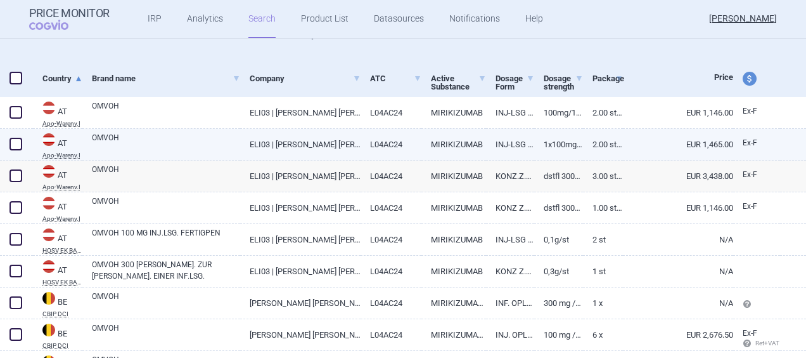  What do you see at coordinates (62, 78) in the screenshot?
I see `a: Country` at bounding box center [62, 78].